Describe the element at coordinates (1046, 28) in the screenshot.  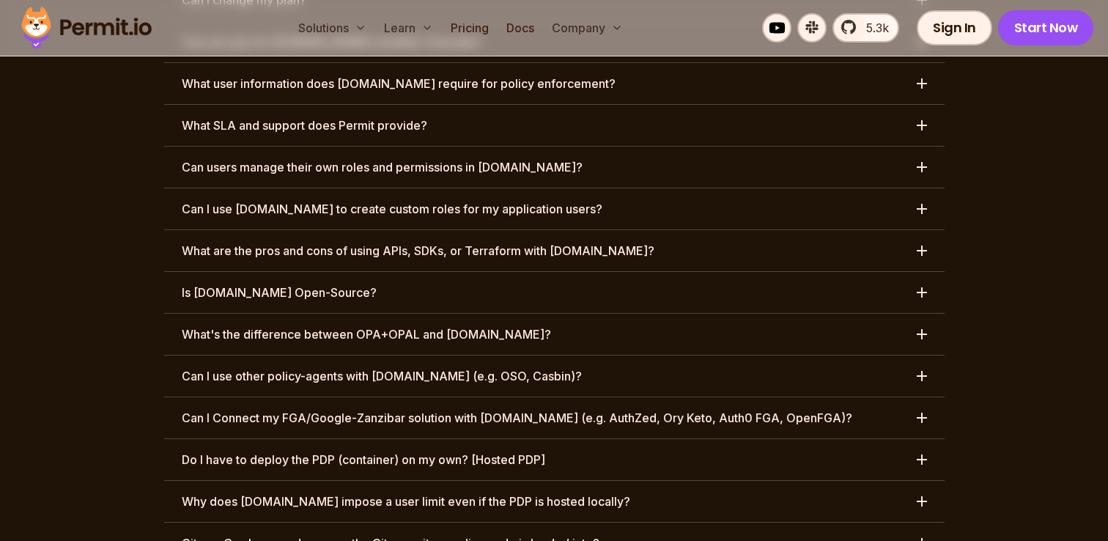
I see `a: Start Now` at that location.